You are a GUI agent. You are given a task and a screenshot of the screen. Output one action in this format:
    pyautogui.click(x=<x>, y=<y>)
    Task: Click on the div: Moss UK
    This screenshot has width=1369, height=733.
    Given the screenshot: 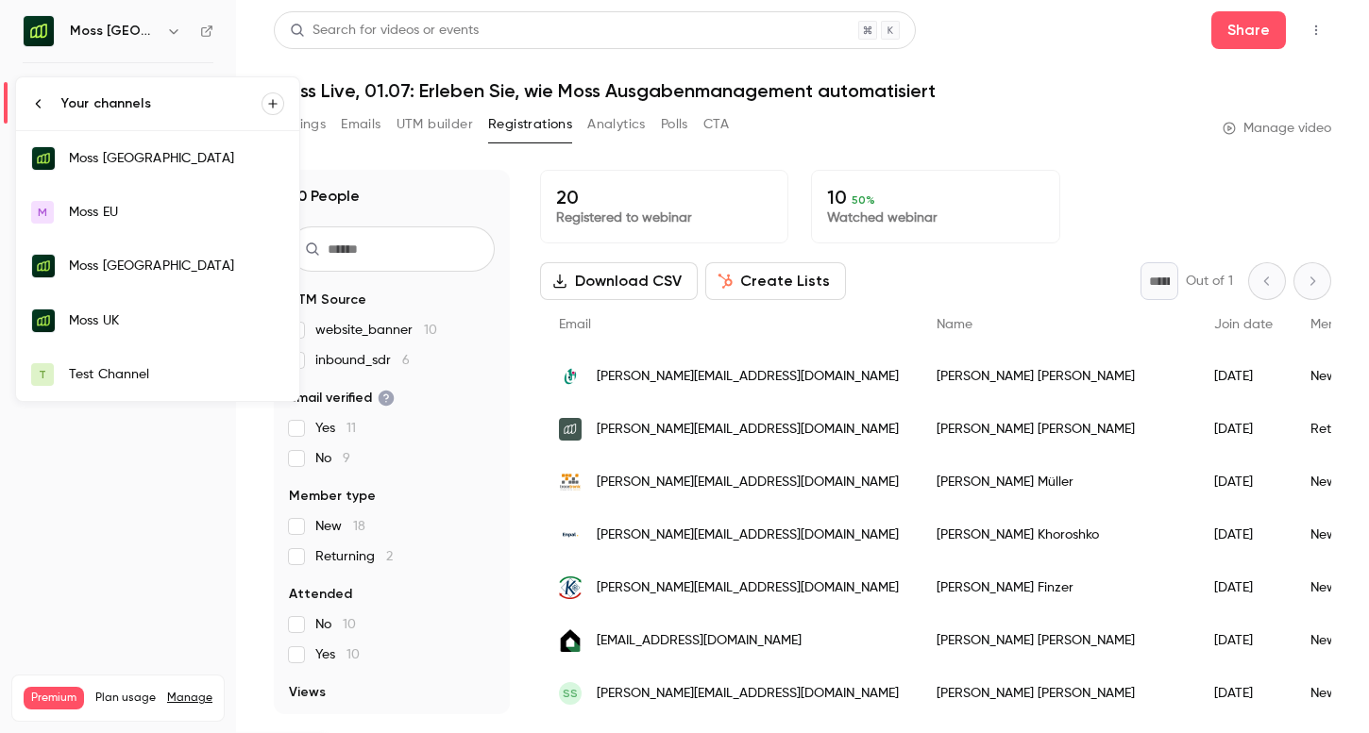 What is the action you would take?
    pyautogui.click(x=177, y=321)
    